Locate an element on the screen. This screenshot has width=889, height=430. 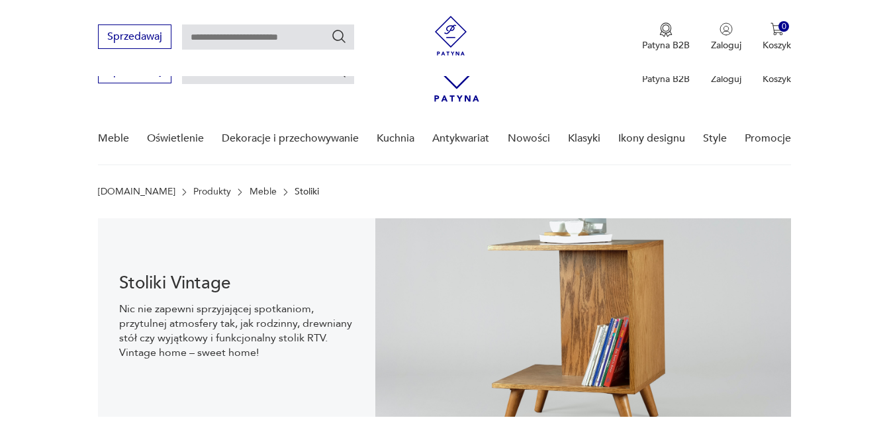
p: Stoliki is located at coordinates (307, 192).